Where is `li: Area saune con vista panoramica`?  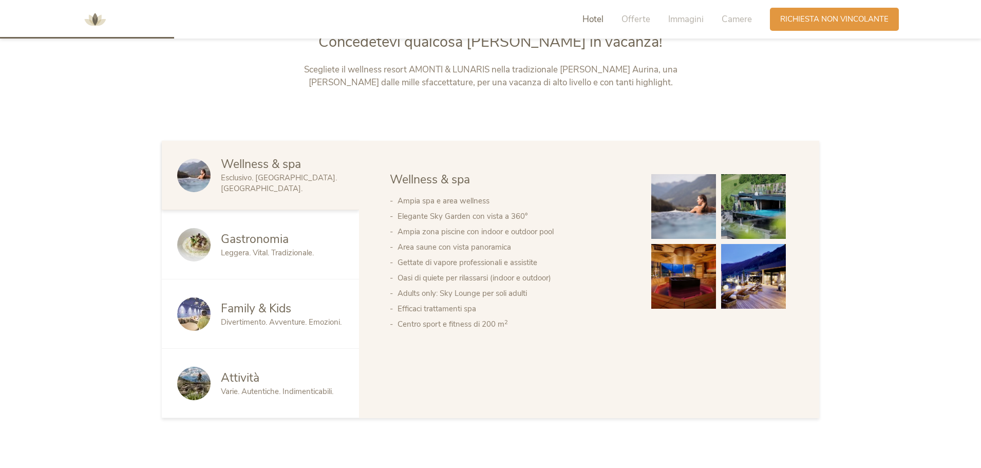 li: Area saune con vista panoramica is located at coordinates (514, 247).